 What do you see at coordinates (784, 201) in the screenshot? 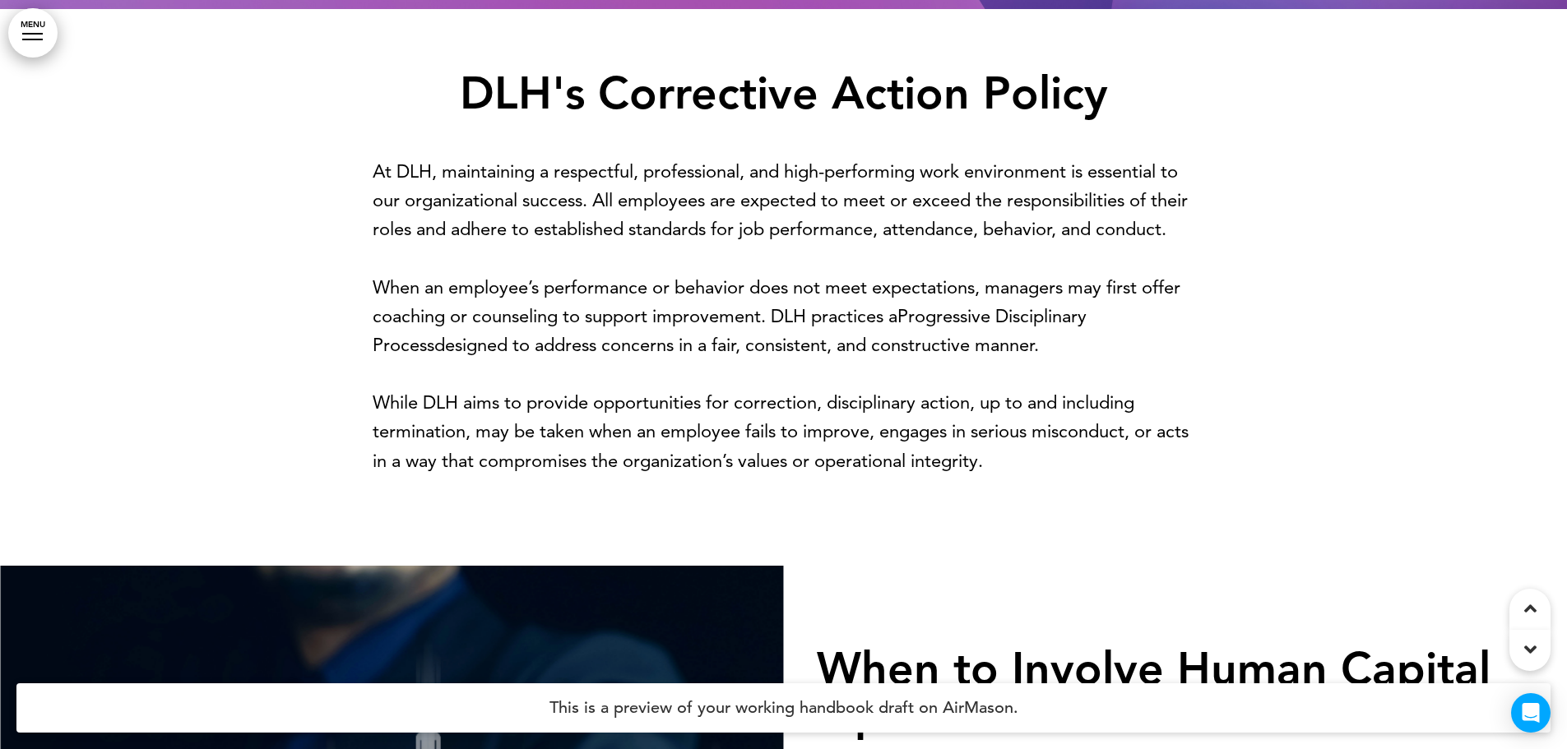
I see `p: At DLH, maintaining a respectful, professional, and high-performing work environment is essential...` at bounding box center [784, 201].